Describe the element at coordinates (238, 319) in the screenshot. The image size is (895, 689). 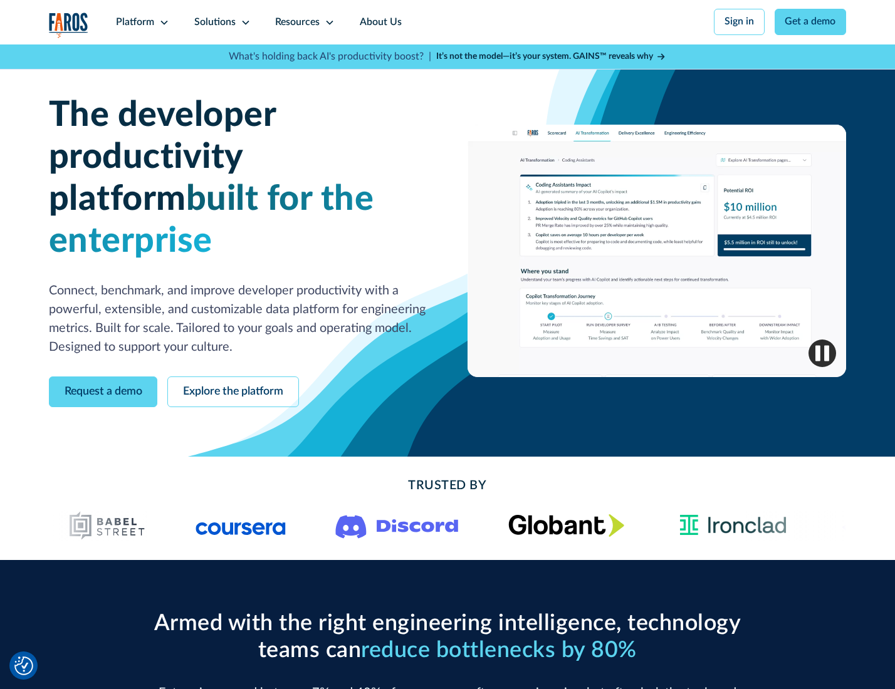
I see `p: Connect, benchmark, and improve developer productivity with a powerful, extensible, and customiza...` at that location.